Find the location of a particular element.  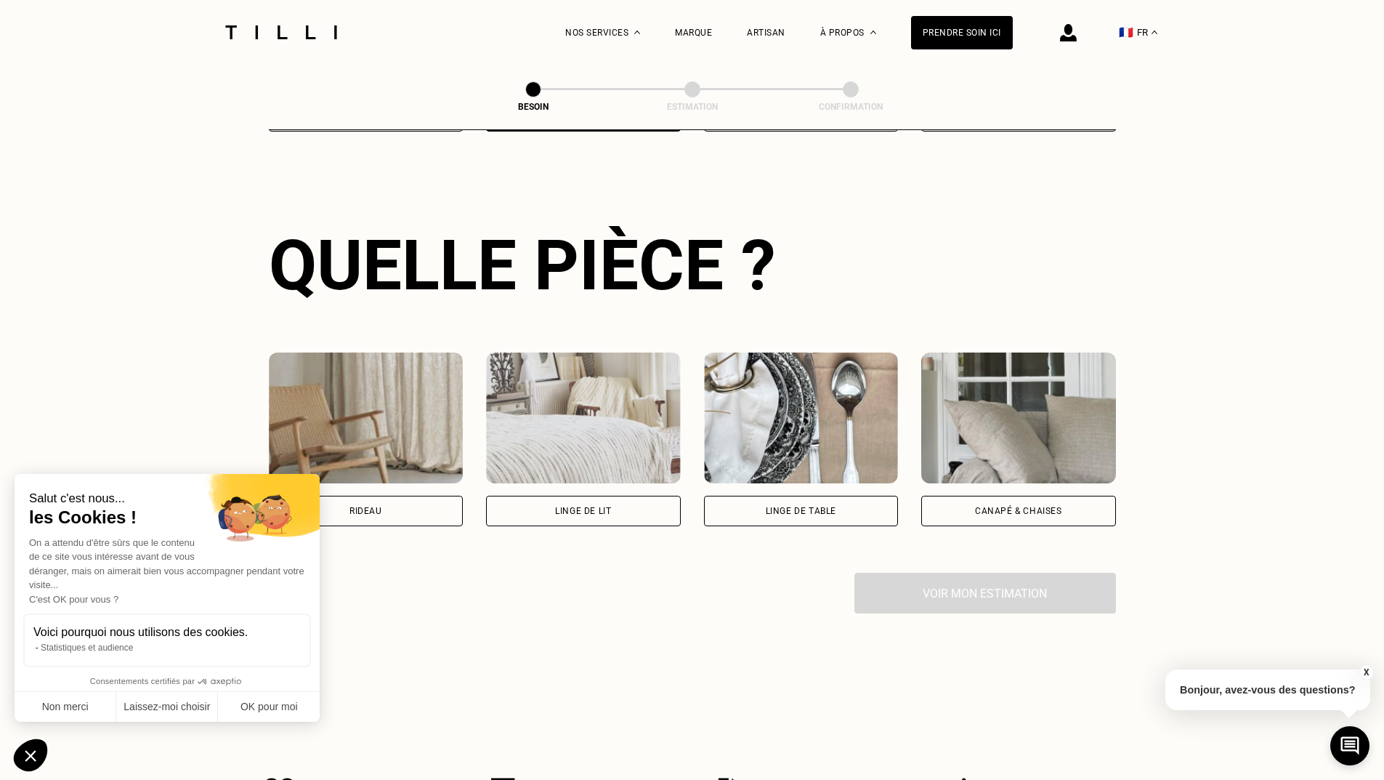

img: Menu déroulant is located at coordinates (637, 32).